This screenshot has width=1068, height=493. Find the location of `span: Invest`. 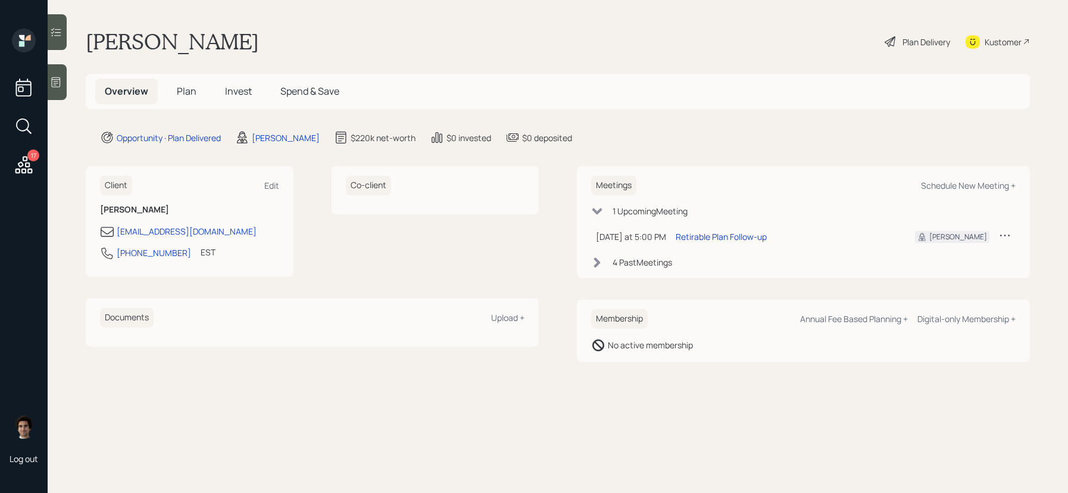

span: Invest is located at coordinates (238, 91).